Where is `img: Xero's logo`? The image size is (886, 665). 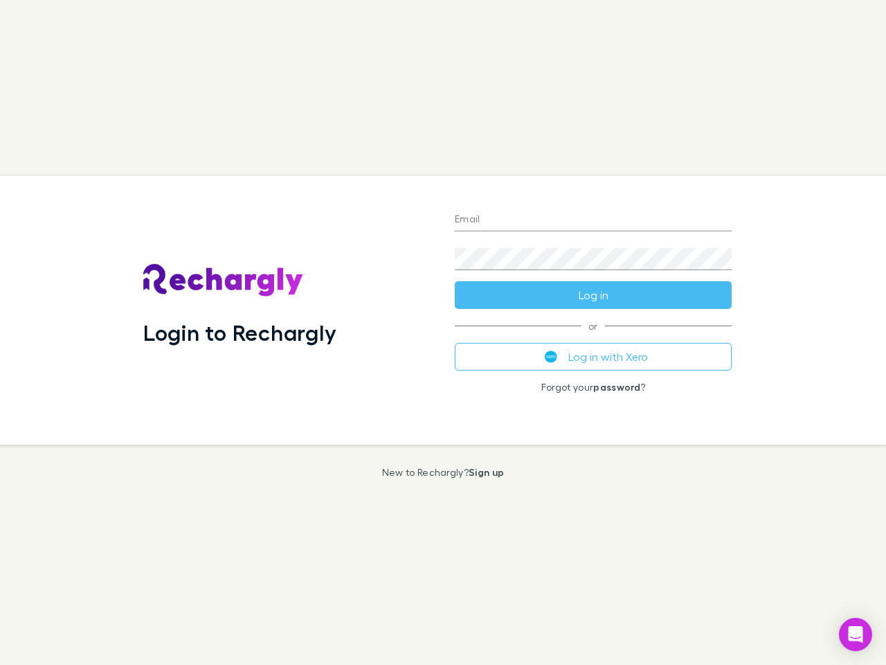 img: Xero's logo is located at coordinates (551, 357).